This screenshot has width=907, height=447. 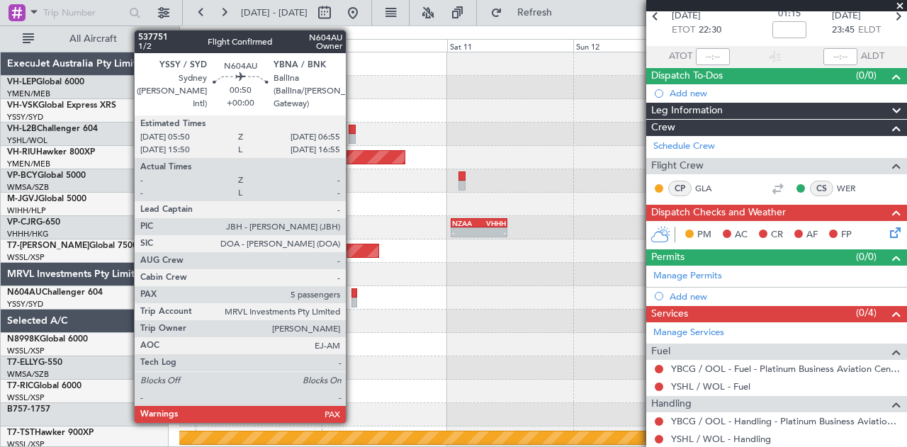 I want to click on div: Thu 9, so click(x=259, y=45).